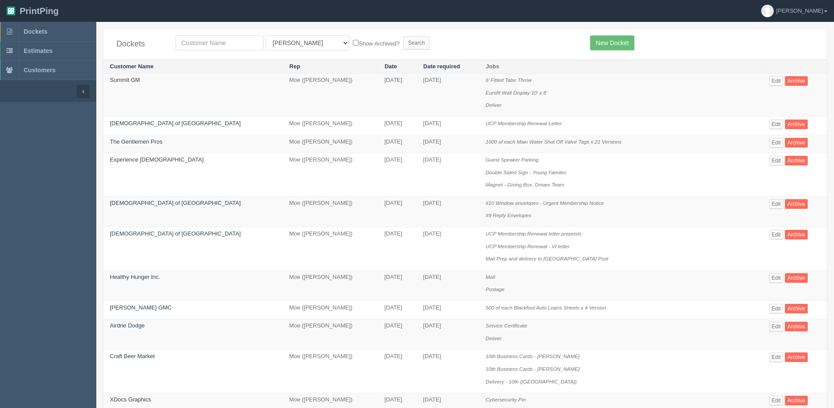 This screenshot has width=834, height=408. I want to click on a: Date required, so click(442, 66).